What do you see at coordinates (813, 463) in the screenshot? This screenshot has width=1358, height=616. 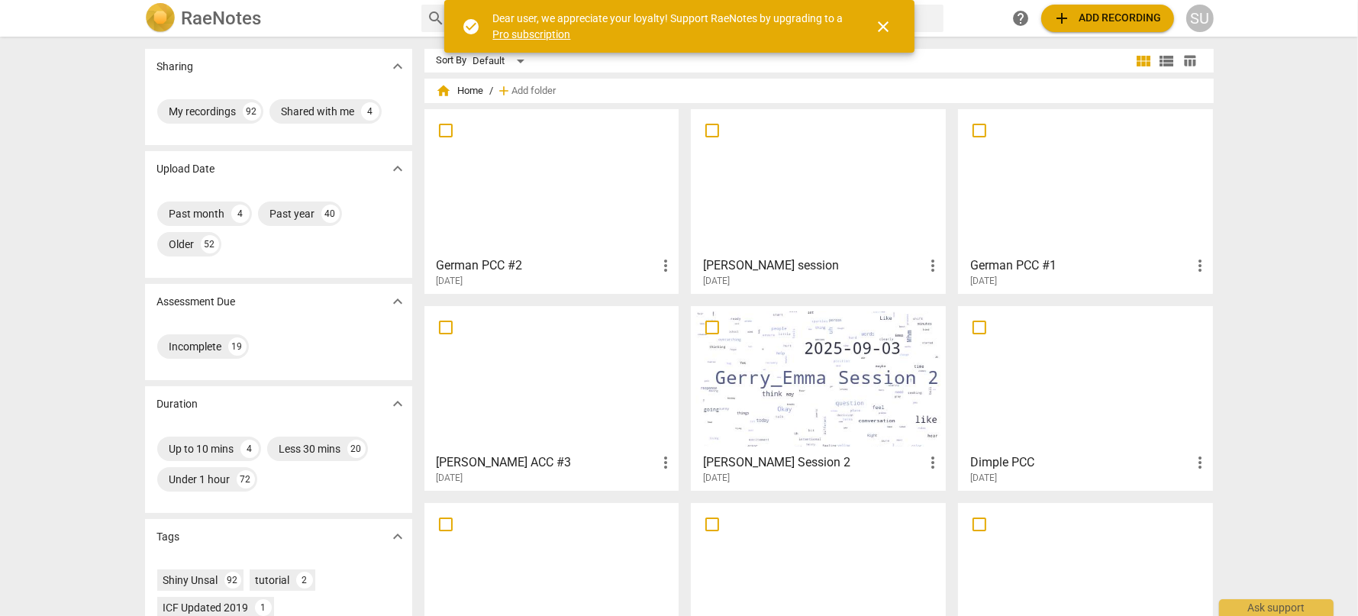 I see `h3: Gerry_Emma Session 2` at bounding box center [813, 463].